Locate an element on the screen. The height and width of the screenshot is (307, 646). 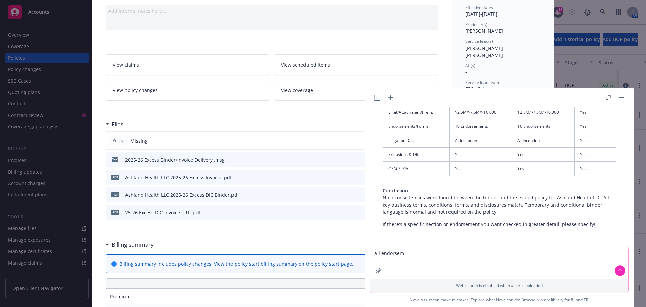
span: View policy changes is located at coordinates (135, 90).